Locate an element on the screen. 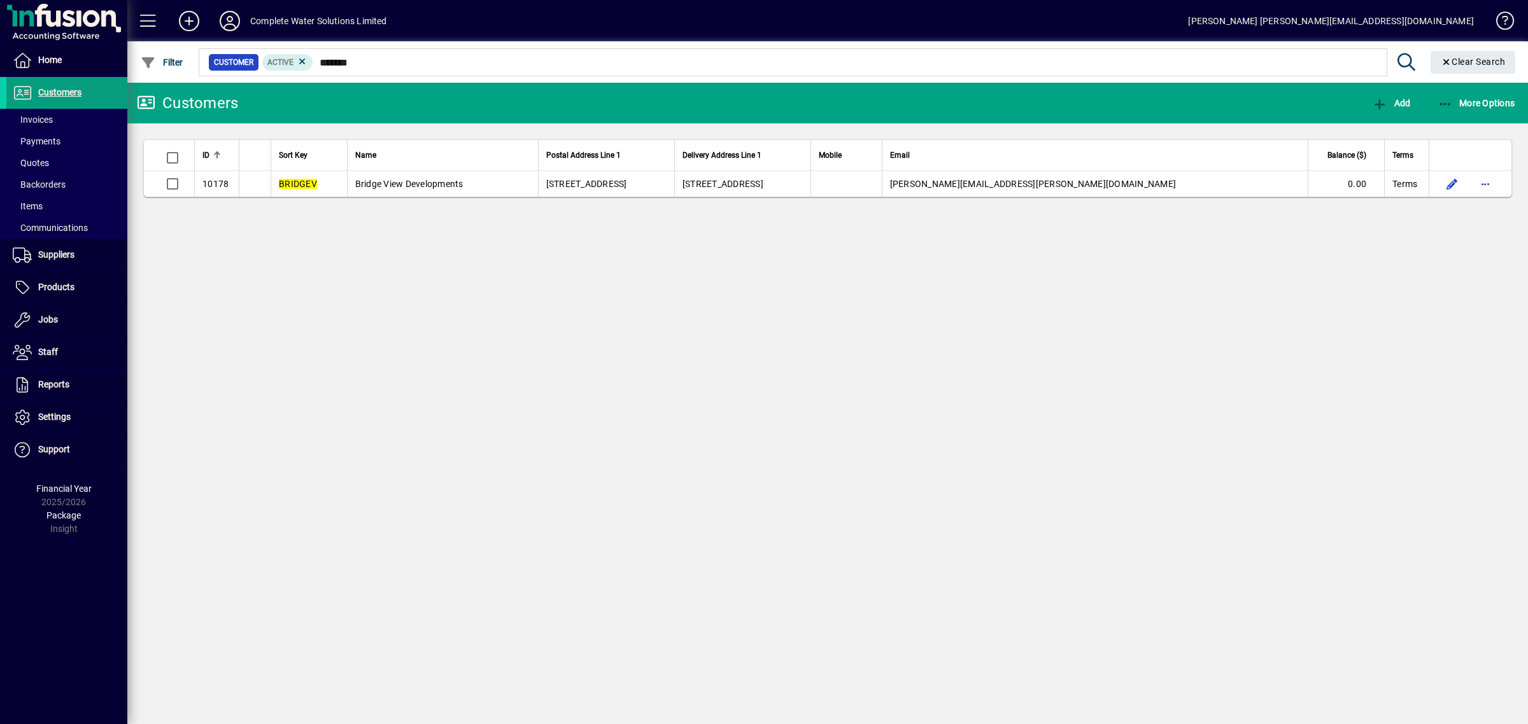 Image resolution: width=1528 pixels, height=724 pixels. span: Postal Address Line 1 is located at coordinates (583, 155).